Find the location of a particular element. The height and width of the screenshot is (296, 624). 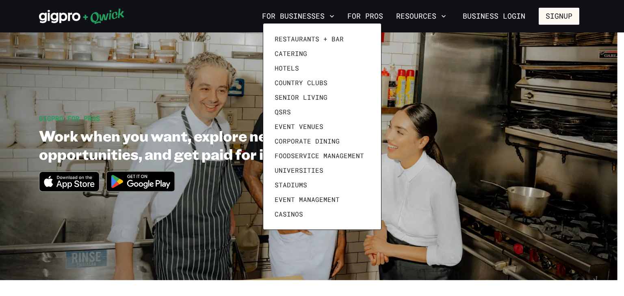

span: QSRs is located at coordinates (283, 112).